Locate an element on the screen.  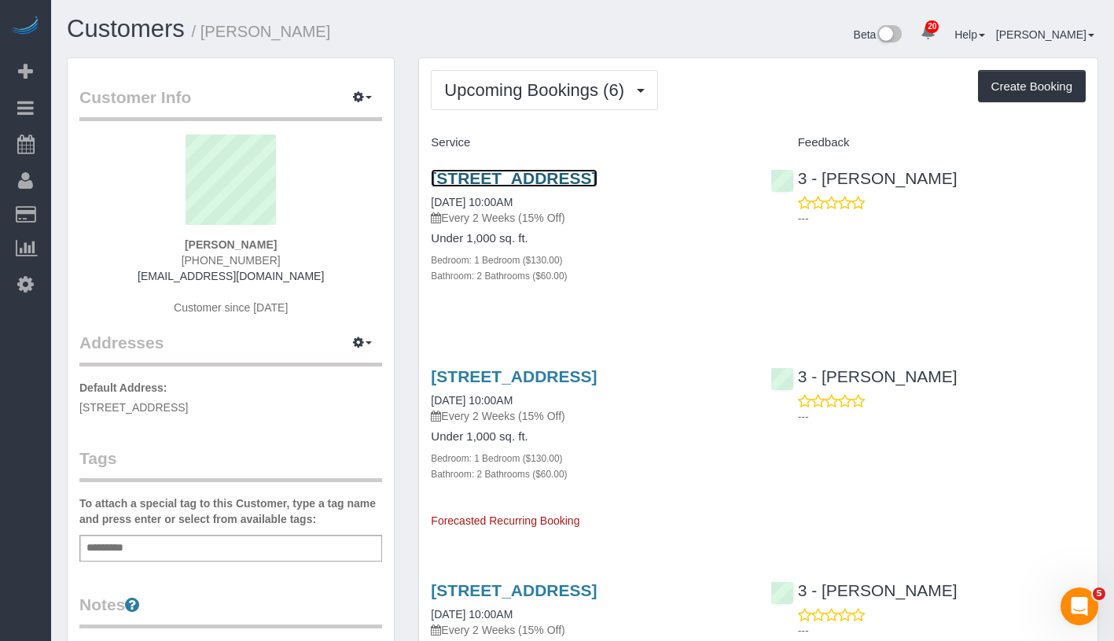
h4: Service is located at coordinates (588, 142).